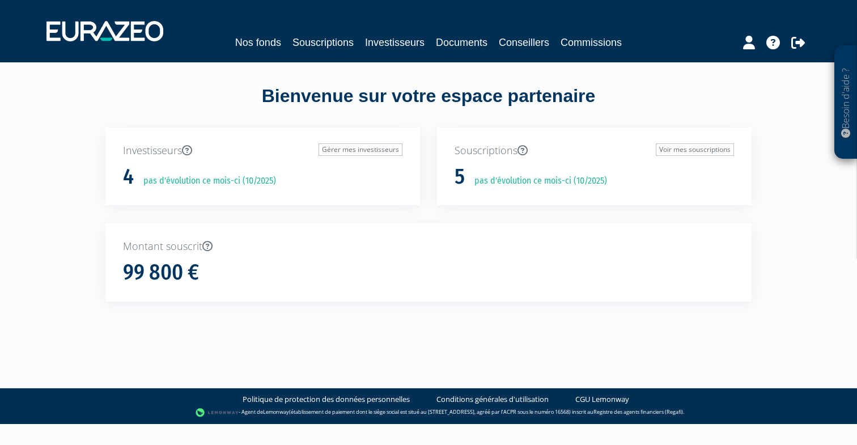  What do you see at coordinates (263, 151) in the screenshot?
I see `p: Investisseurs` at bounding box center [263, 151].